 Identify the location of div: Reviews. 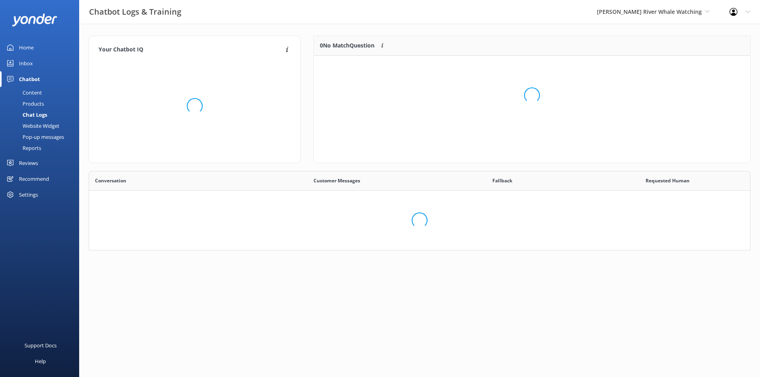
(29, 163).